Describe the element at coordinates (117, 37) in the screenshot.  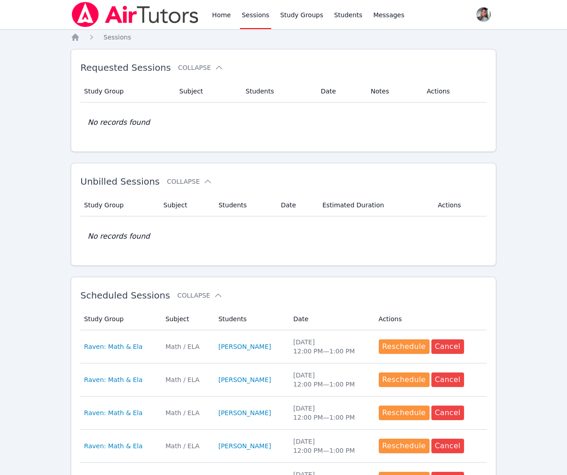
I see `span: Sessions` at that location.